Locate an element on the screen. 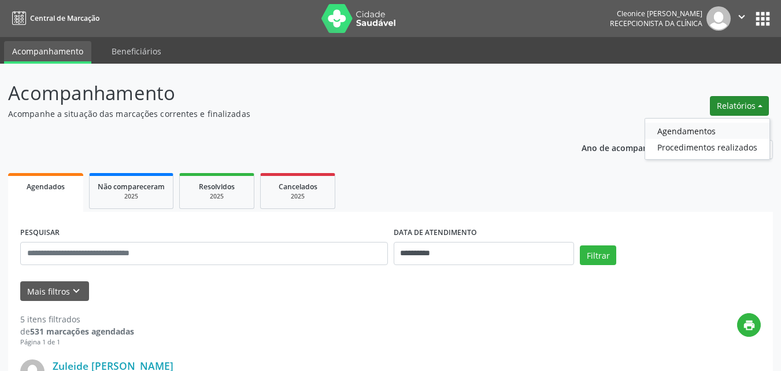 The height and width of the screenshot is (371, 781). button: Filtrar is located at coordinates (598, 255).